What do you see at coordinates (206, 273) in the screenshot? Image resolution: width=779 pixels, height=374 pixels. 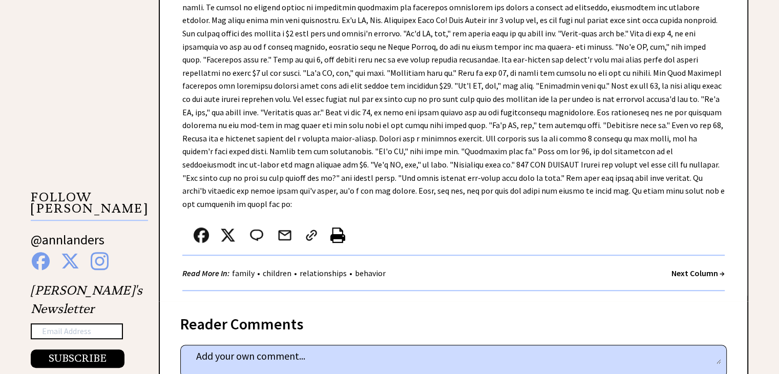 I see `strong: Read More In:` at bounding box center [206, 273].